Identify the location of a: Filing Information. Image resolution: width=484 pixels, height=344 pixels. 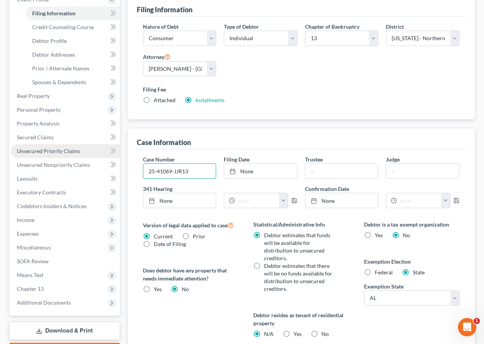
(73, 13).